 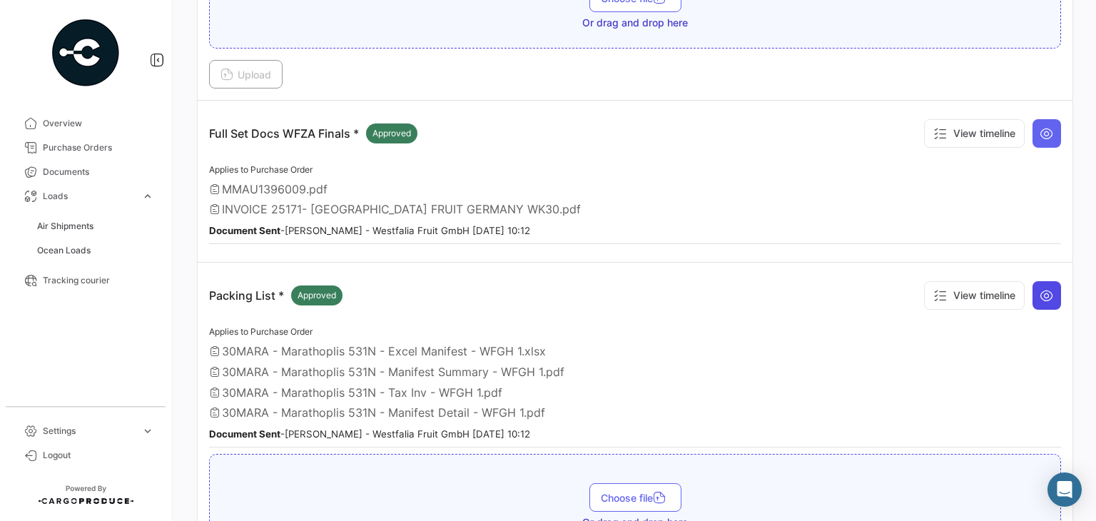 What do you see at coordinates (89, 431) in the screenshot?
I see `span: Settings` at bounding box center [89, 431].